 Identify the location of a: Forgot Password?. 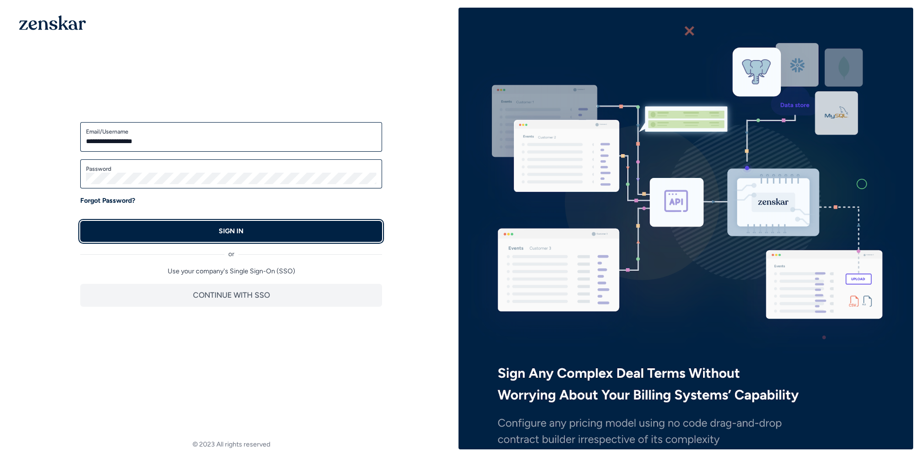
(107, 201).